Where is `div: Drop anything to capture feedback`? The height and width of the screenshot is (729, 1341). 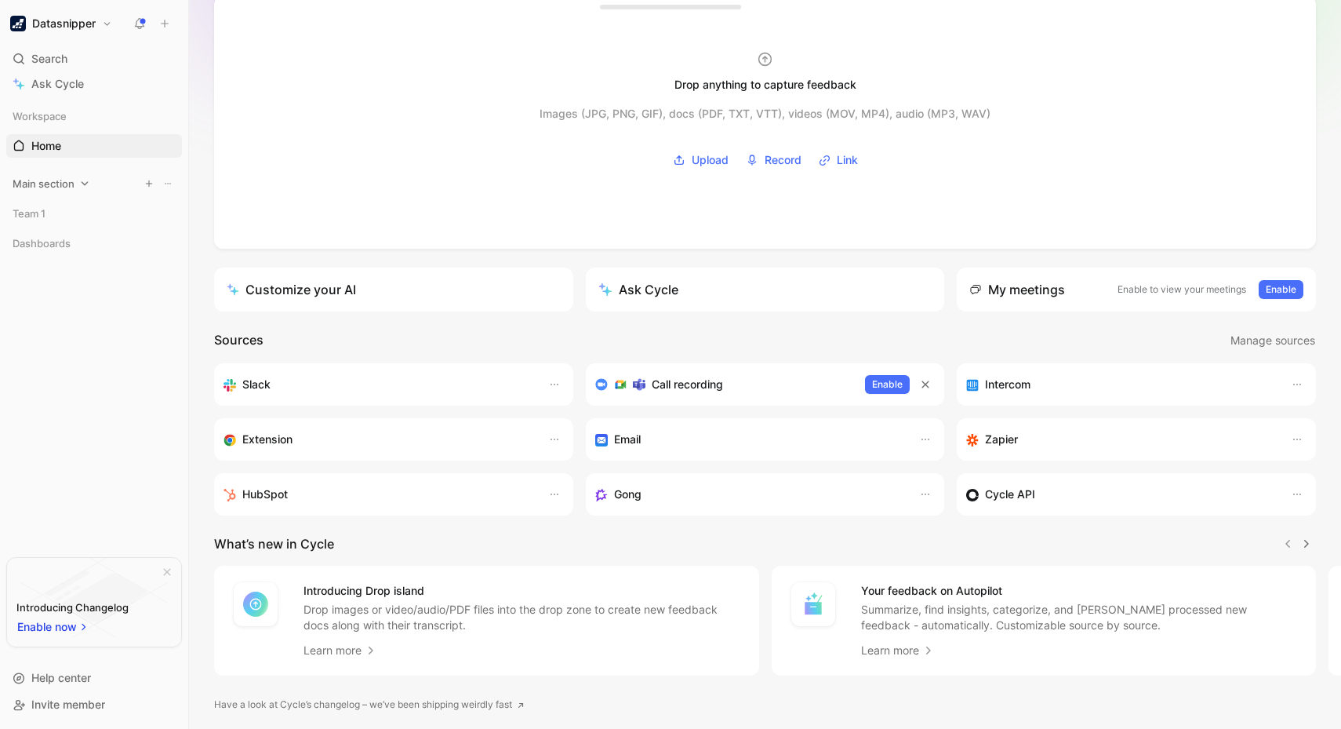
div: Drop anything to capture feedback is located at coordinates (765, 85).